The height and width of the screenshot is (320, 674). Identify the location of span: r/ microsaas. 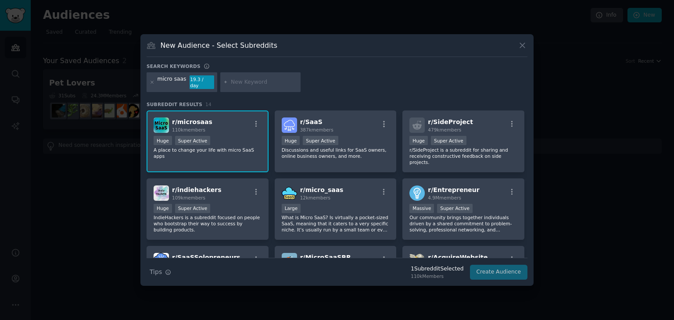
(192, 122).